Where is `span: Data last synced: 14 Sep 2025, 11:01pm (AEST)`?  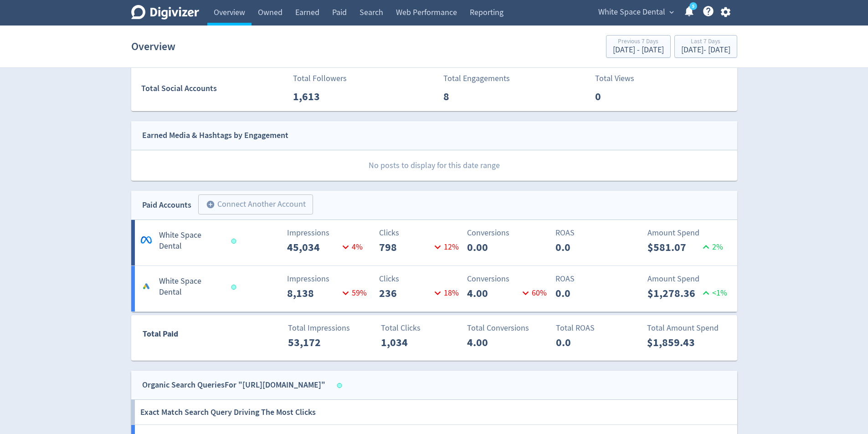 span: Data last synced: 14 Sep 2025, 11:01pm (AEST) is located at coordinates (235, 287).